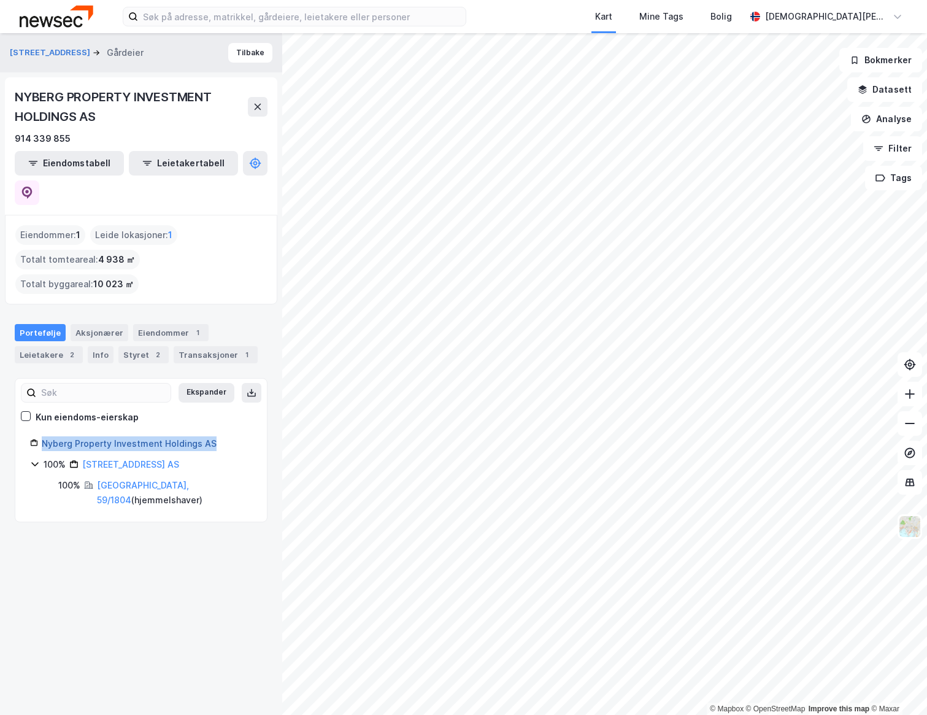  I want to click on input: Søk på adresse, matrikkel, gårdeiere, leietakere eller personer, so click(302, 17).